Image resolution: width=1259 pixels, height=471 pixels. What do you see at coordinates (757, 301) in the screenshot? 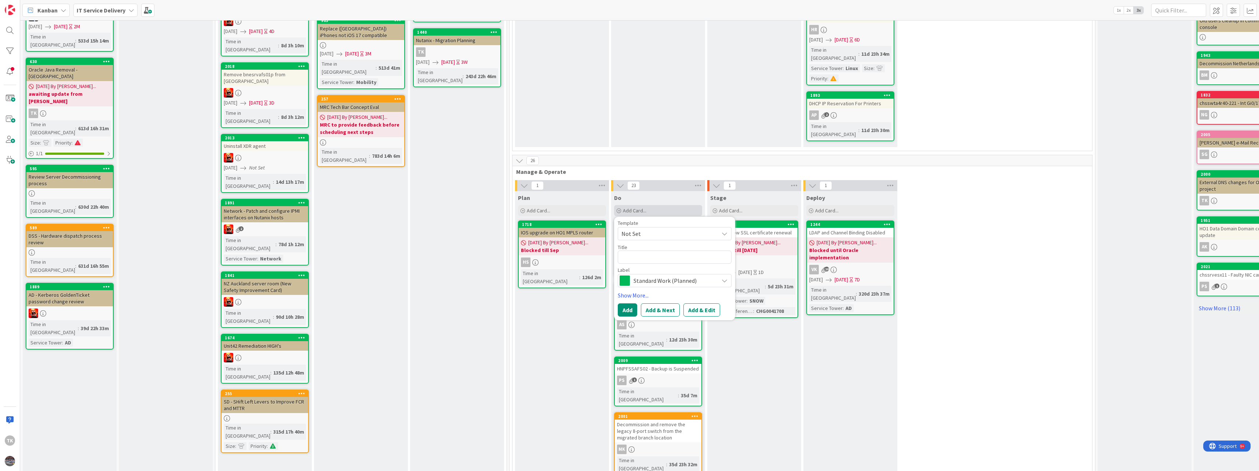
I see `div: SNOW` at bounding box center [757, 301].